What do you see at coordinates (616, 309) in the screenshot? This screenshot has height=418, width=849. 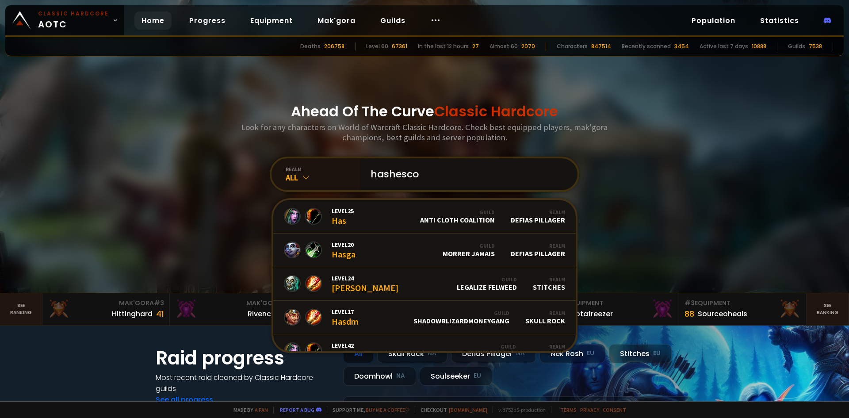 I see `a: #2Equipment88Notafreezer` at bounding box center [616, 309].